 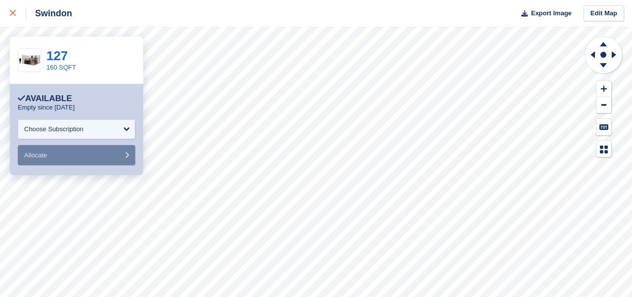 I want to click on button: Keyboard Shortcuts, so click(x=604, y=127).